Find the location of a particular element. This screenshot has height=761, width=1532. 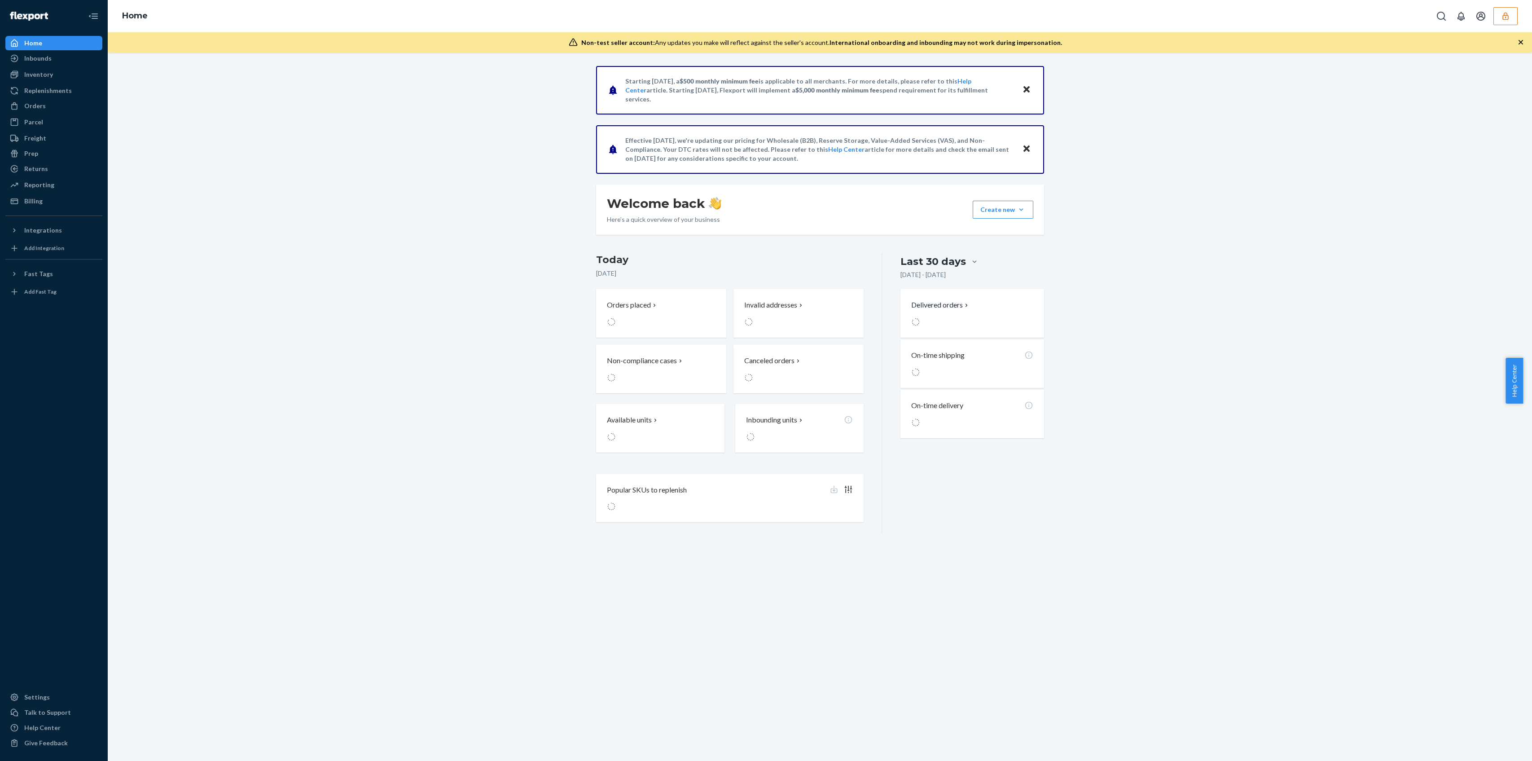

span: Help Center is located at coordinates (1514, 381).